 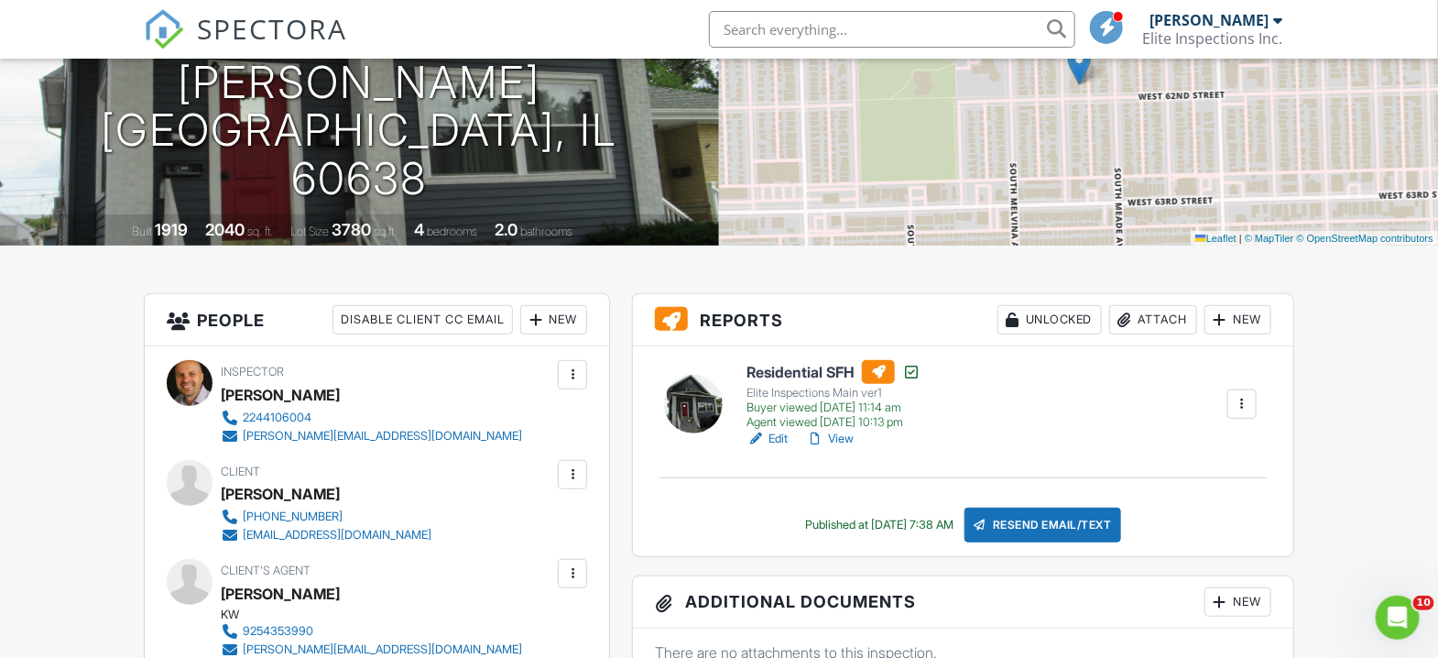 I want to click on span: SPECTORA, so click(x=272, y=28).